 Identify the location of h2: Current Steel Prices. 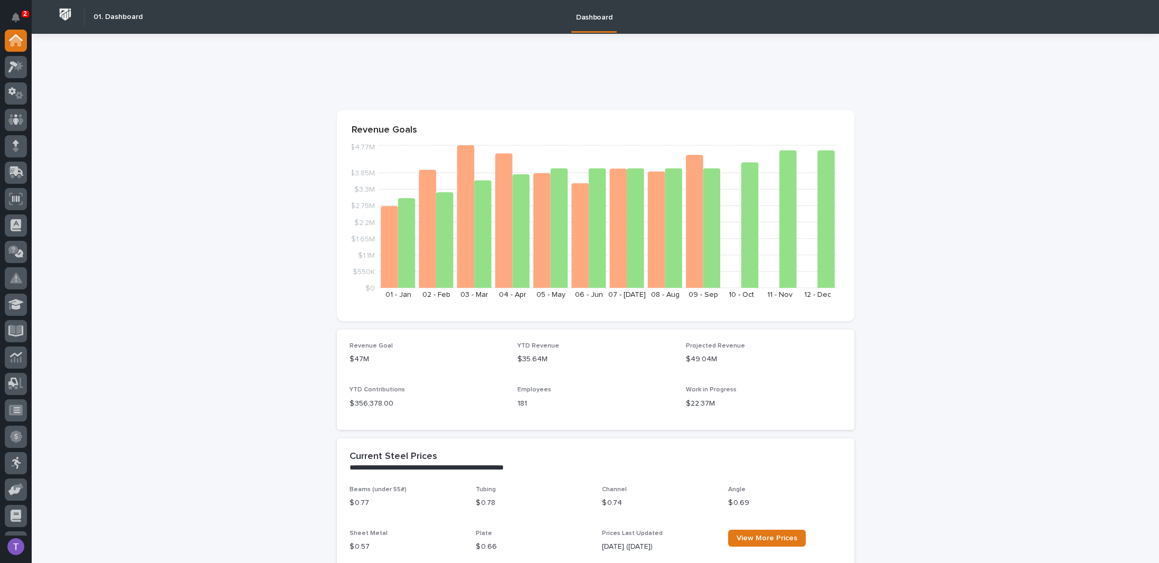
(393, 457).